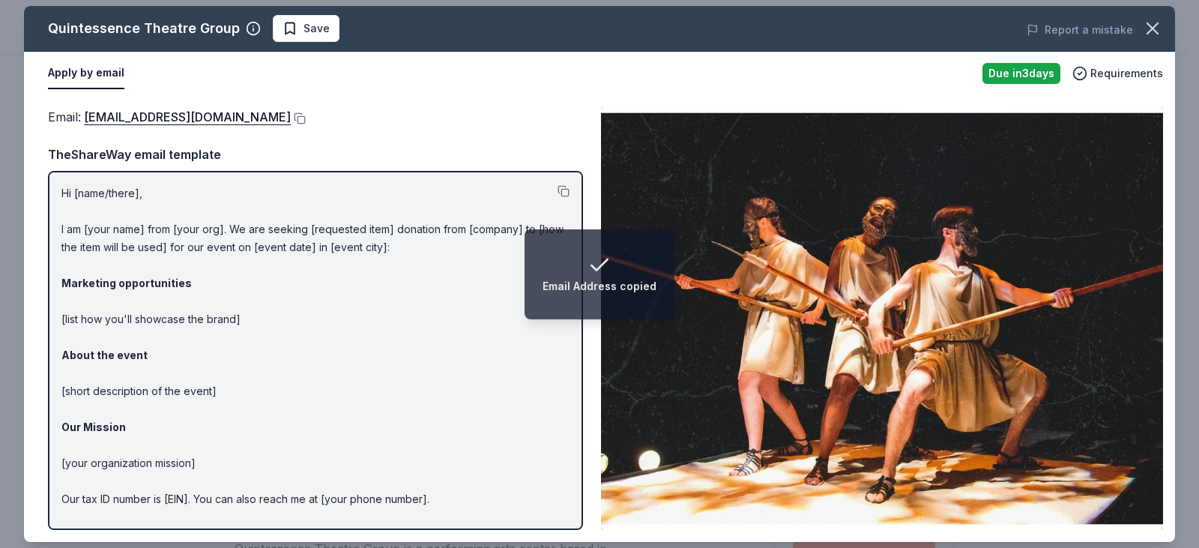  I want to click on div: Quintessence Theatre Group, so click(144, 28).